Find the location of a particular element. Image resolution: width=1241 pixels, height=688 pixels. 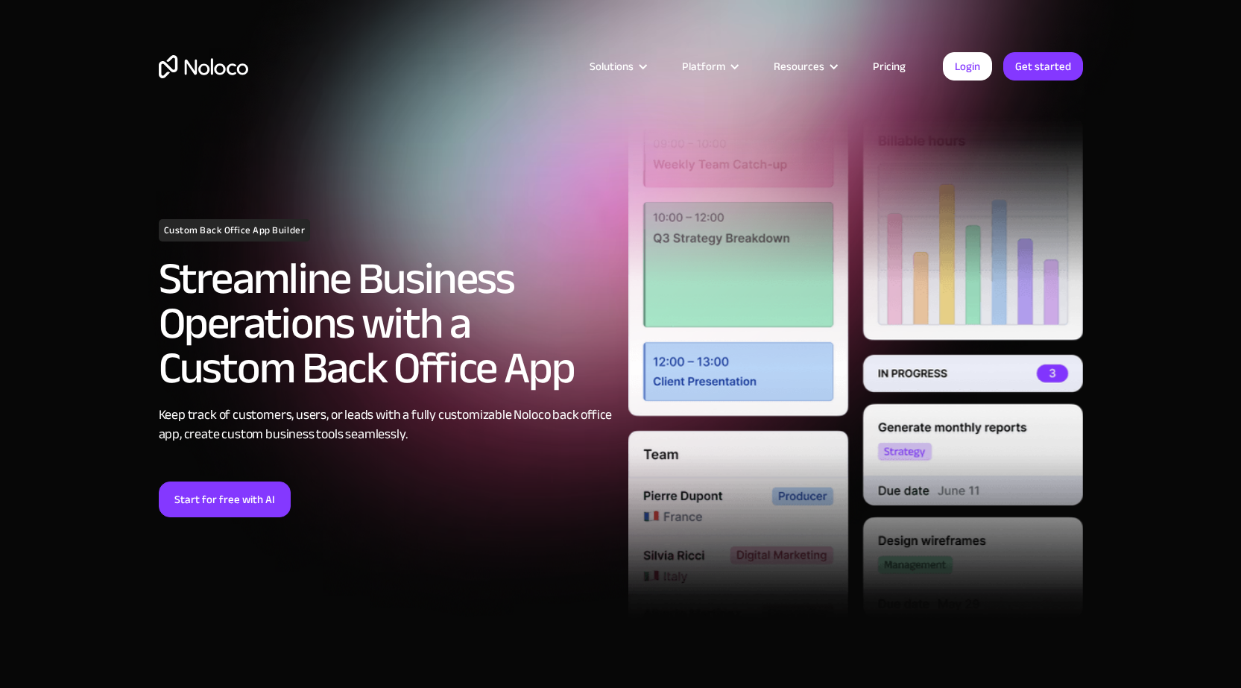

h2: Streamline Business Operations with a Custom Back Office App is located at coordinates (386, 323).